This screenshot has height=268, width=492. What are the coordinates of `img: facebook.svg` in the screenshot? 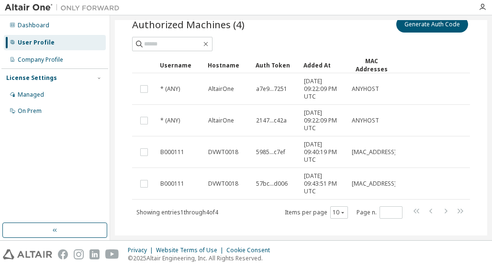 It's located at (63, 254).